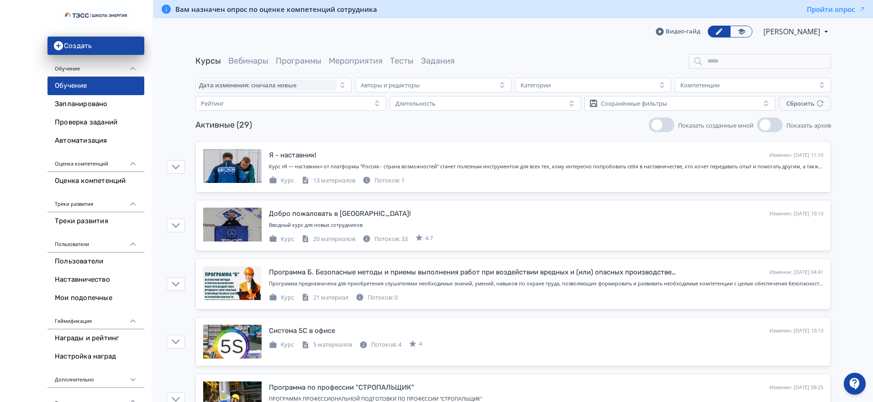 This screenshot has width=873, height=402. Describe the element at coordinates (390, 85) in the screenshot. I see `div: Авторы и редакторы` at that location.